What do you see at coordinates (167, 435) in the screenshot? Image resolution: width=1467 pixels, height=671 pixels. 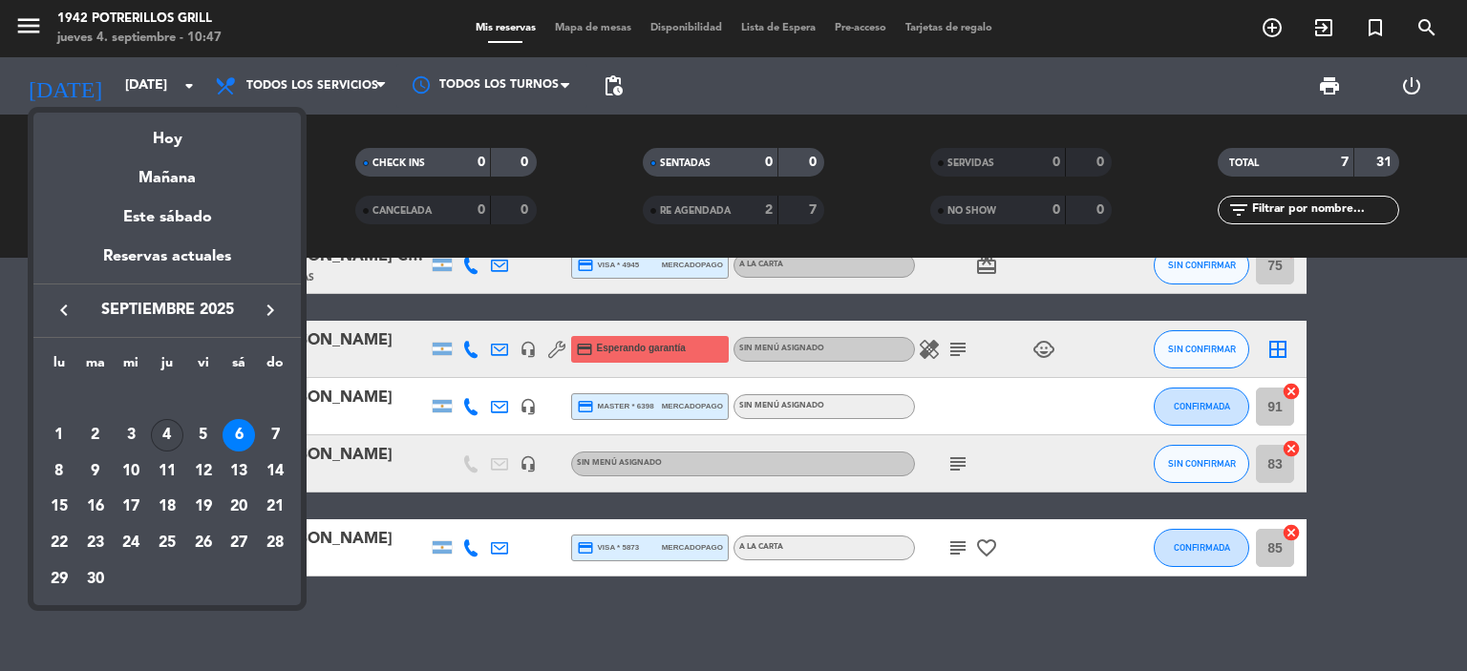 I see `div: 4` at bounding box center [167, 435].